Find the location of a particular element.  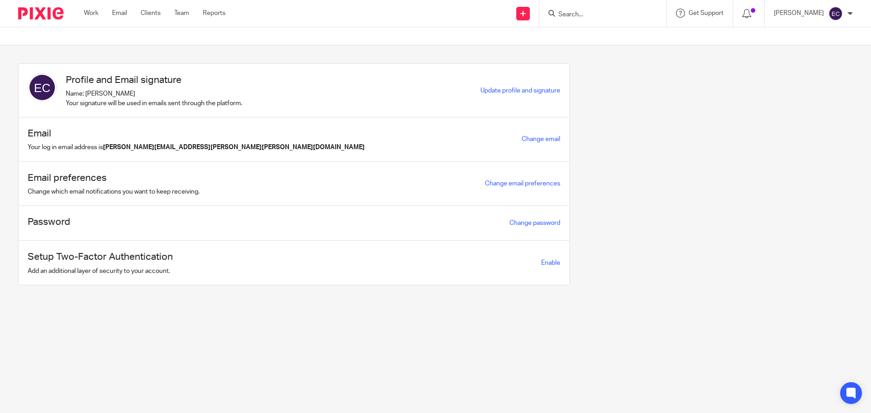

p: Add an additional layer of security to your account. is located at coordinates (100, 271).